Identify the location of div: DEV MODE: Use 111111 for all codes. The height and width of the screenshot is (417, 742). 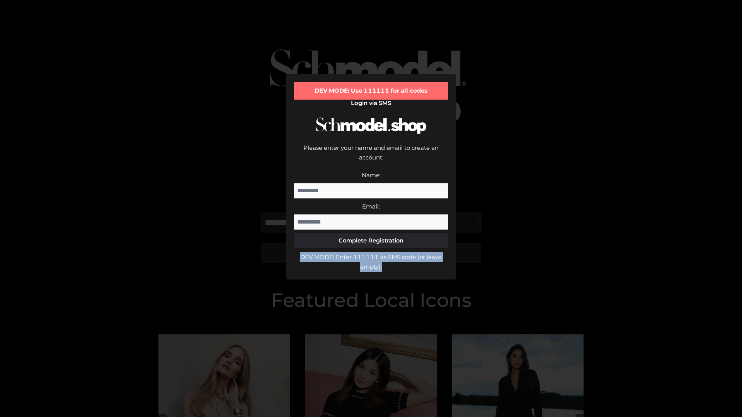
(371, 91).